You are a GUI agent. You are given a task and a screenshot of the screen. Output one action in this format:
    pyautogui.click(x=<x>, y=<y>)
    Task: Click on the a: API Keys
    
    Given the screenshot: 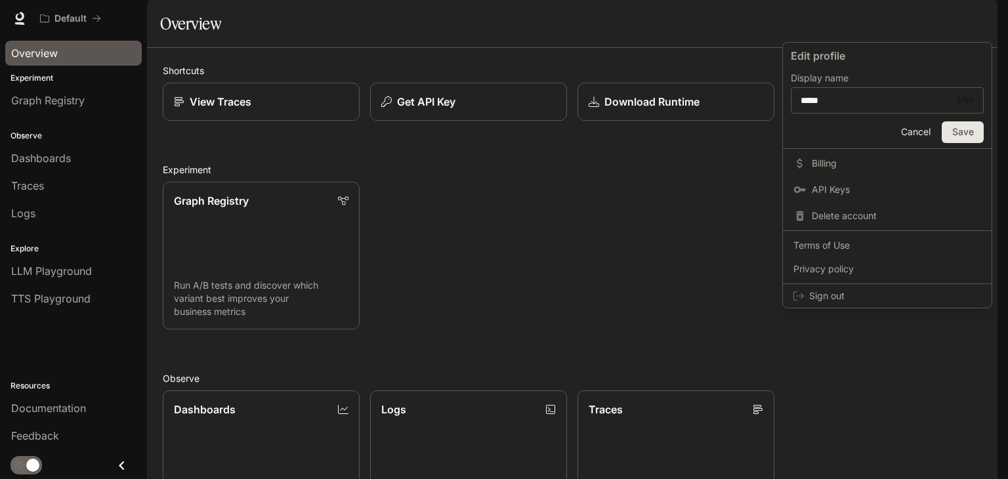 What is the action you would take?
    pyautogui.click(x=887, y=190)
    